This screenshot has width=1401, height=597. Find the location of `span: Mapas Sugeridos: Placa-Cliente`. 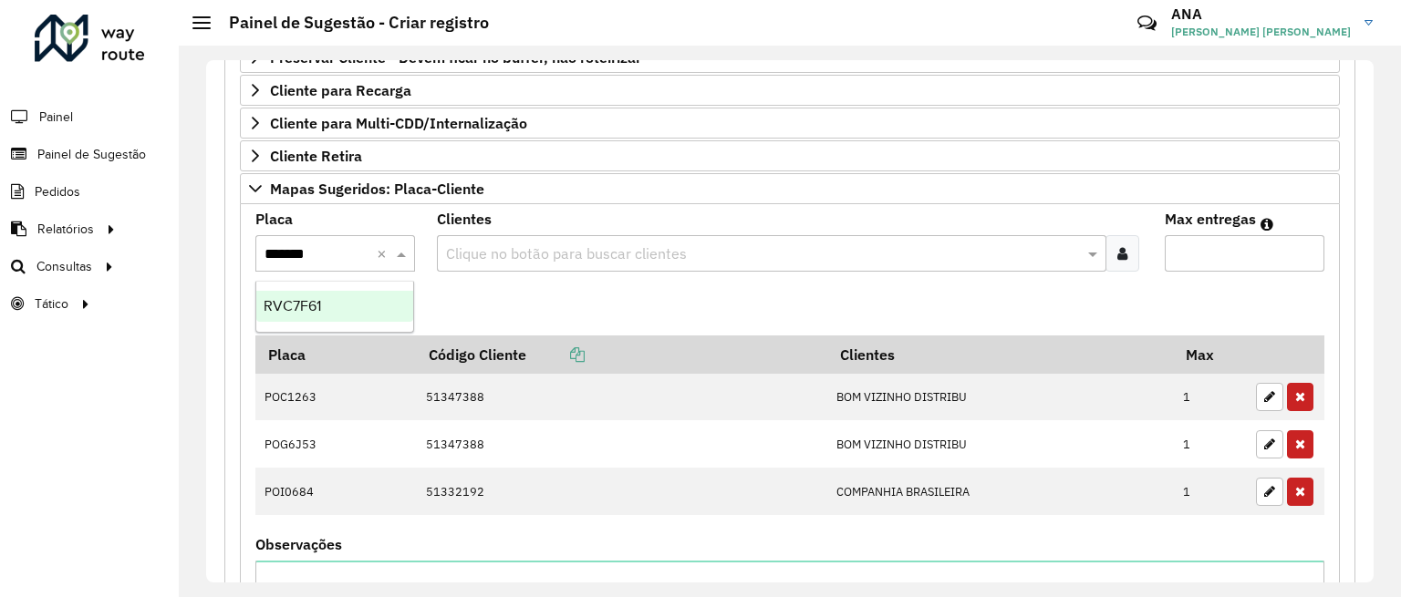

span: Mapas Sugeridos: Placa-Cliente is located at coordinates (377, 189).